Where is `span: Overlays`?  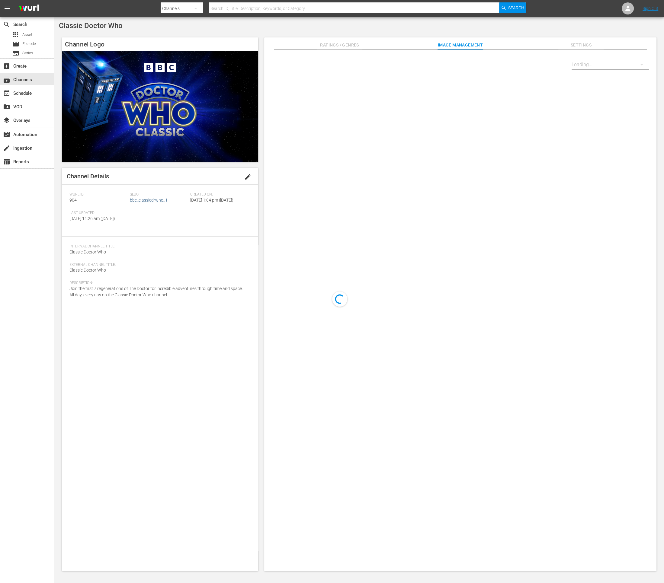 span: Overlays is located at coordinates (7, 120).